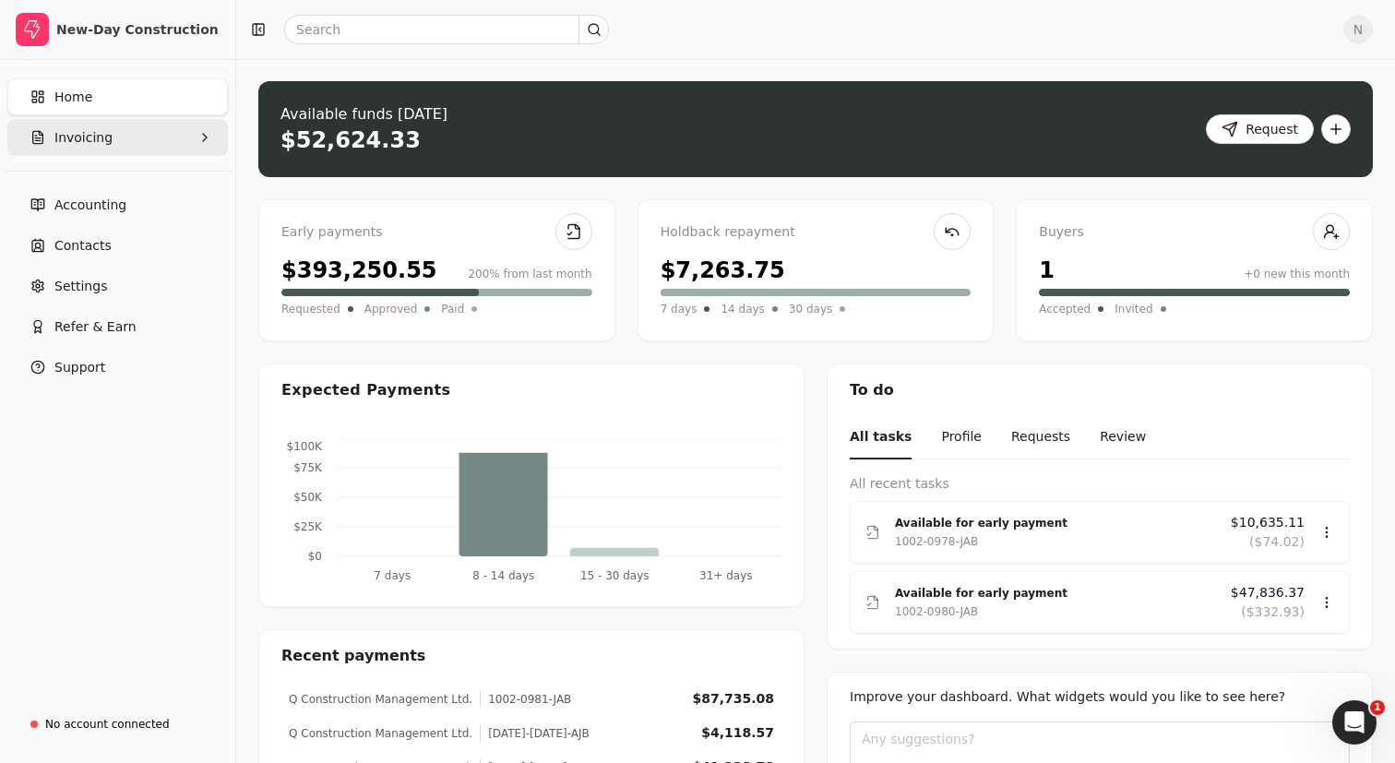 The width and height of the screenshot is (1395, 763). What do you see at coordinates (503, 576) in the screenshot?
I see `tspan: 8 - 14 days` at bounding box center [503, 576].